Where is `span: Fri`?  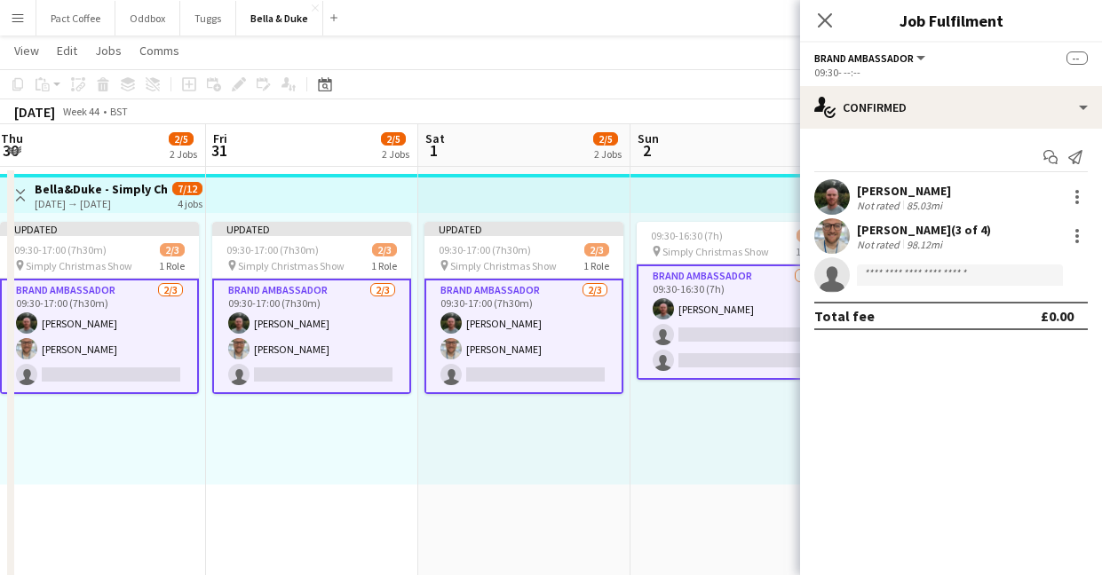
span: Fri is located at coordinates (220, 139).